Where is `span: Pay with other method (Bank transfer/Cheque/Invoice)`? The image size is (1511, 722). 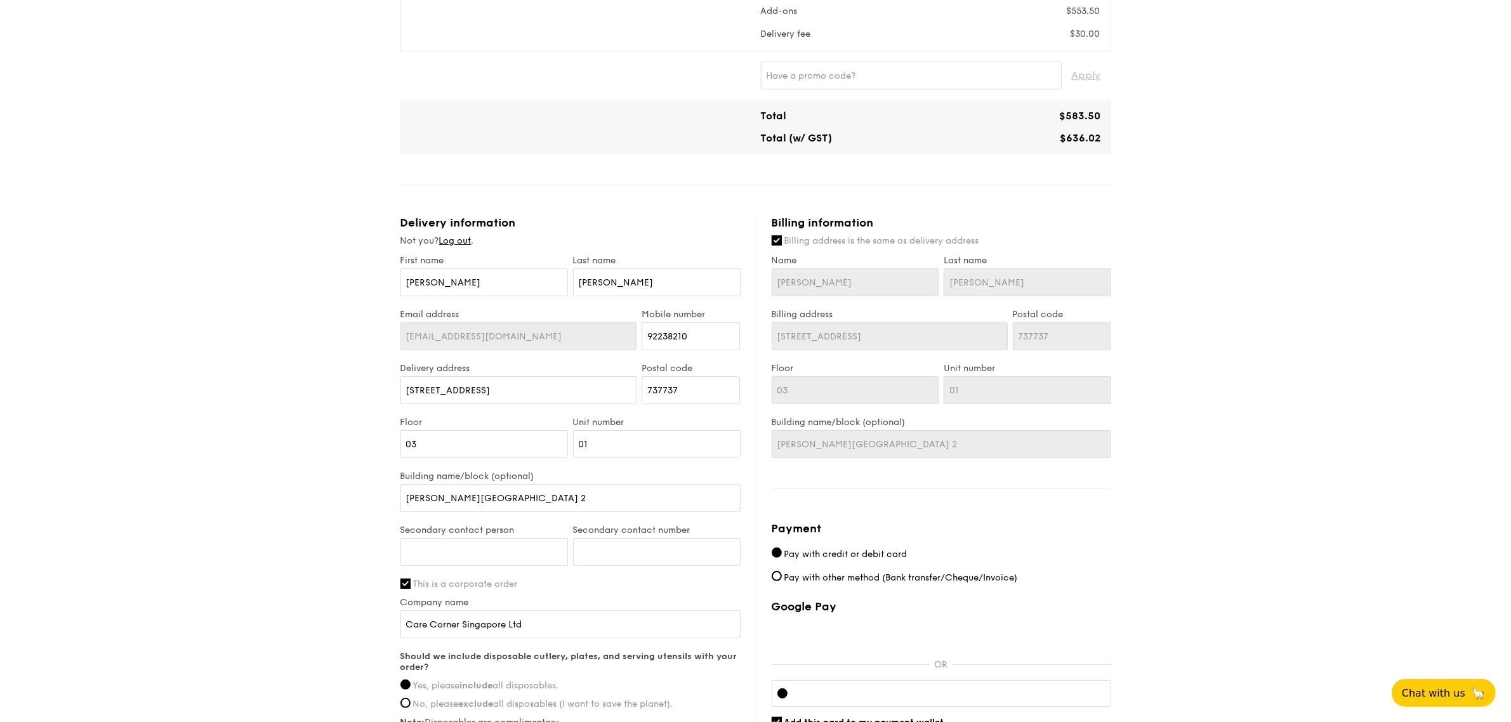 span: Pay with other method (Bank transfer/Cheque/Invoice) is located at coordinates (901, 577).